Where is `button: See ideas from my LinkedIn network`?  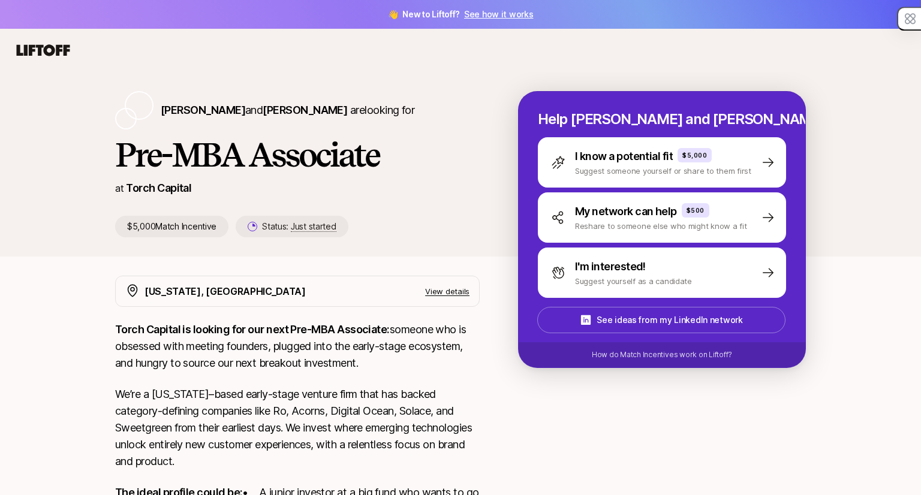
button: See ideas from my LinkedIn network is located at coordinates (661, 320).